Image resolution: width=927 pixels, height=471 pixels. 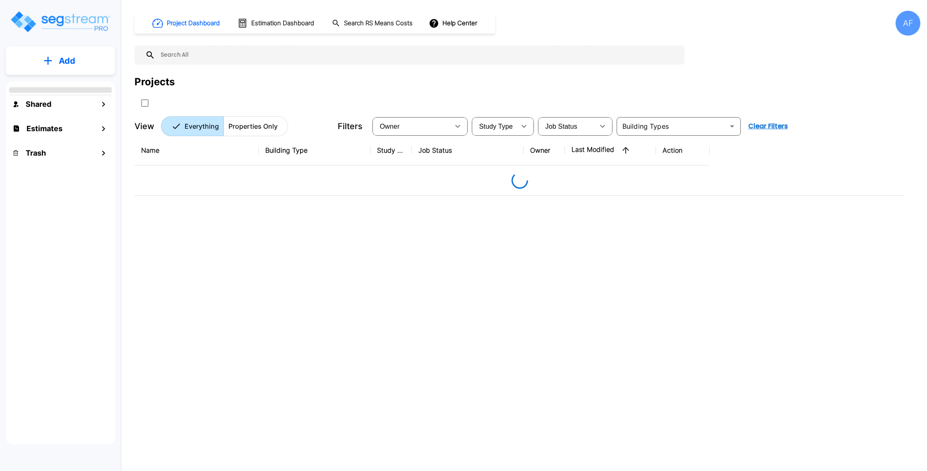 What do you see at coordinates (378, 23) in the screenshot?
I see `h1: Search RS Means Costs` at bounding box center [378, 23].